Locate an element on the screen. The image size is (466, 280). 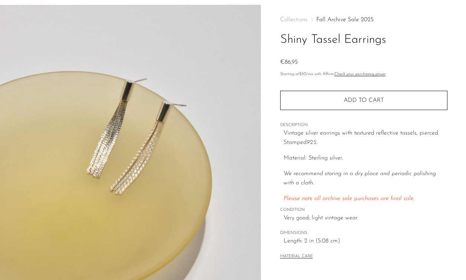
span: Please note all archive sale purchases are final sale. is located at coordinates (349, 198).